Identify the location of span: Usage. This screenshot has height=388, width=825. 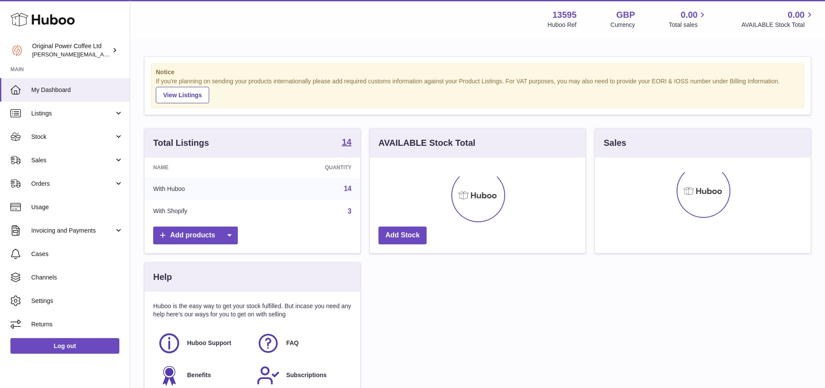
(77, 207).